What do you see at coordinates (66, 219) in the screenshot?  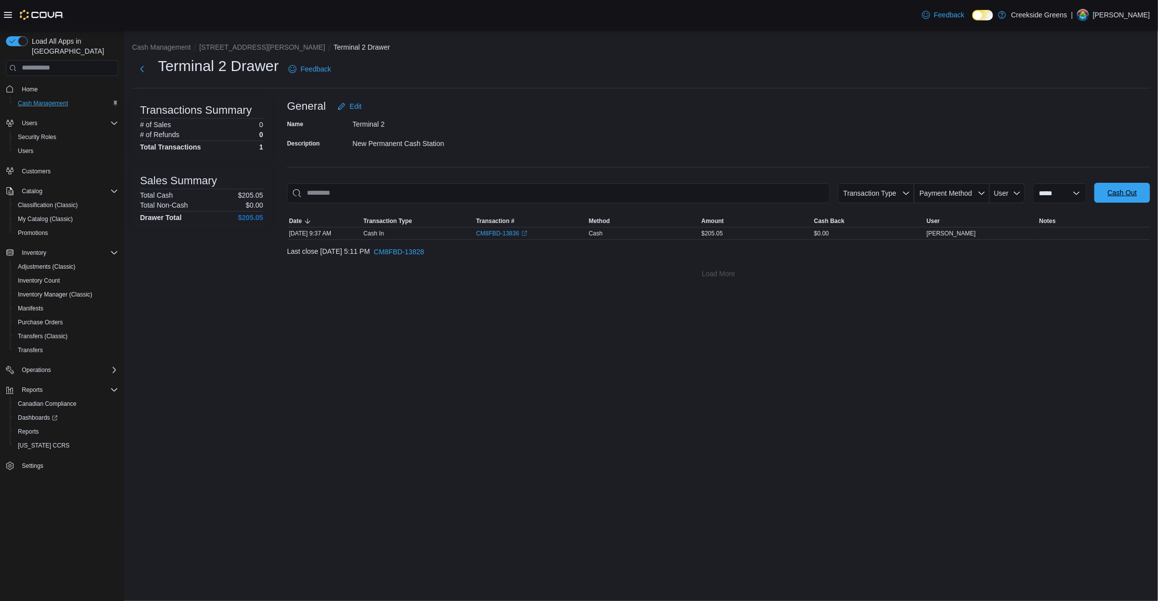 I see `button: My Catalog (Classic)` at bounding box center [66, 219].